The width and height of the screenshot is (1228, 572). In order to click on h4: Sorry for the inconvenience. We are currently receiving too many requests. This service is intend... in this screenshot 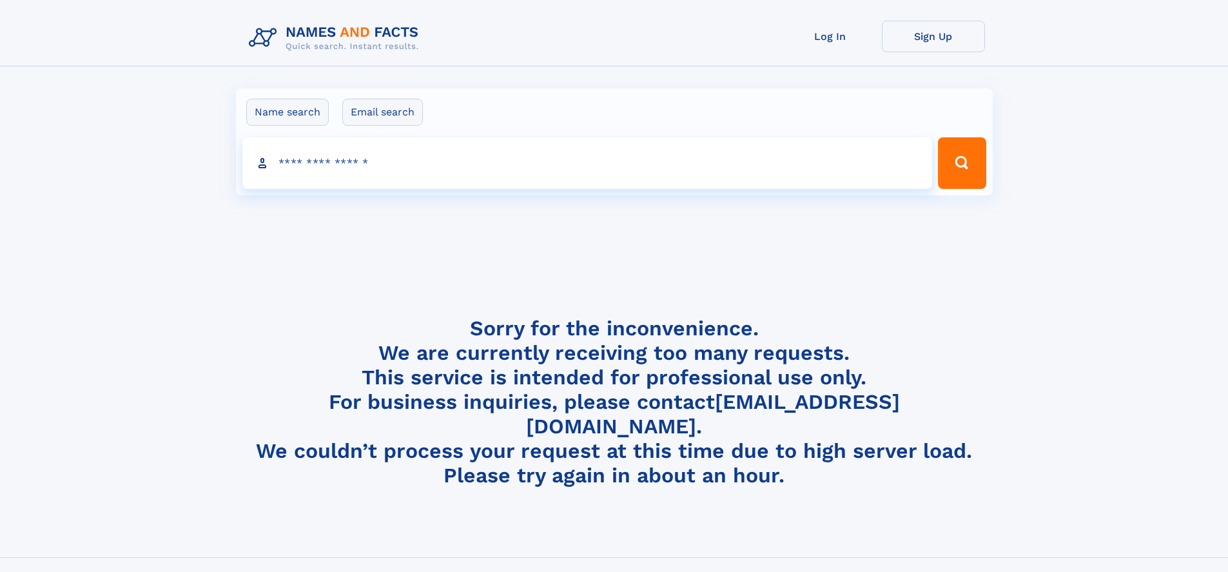, I will do `click(614, 402)`.